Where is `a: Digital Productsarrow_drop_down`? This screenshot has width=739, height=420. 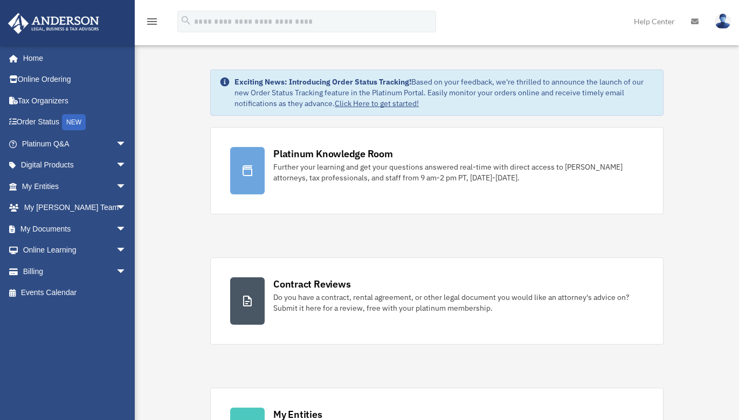 a: Digital Productsarrow_drop_down is located at coordinates (75, 165).